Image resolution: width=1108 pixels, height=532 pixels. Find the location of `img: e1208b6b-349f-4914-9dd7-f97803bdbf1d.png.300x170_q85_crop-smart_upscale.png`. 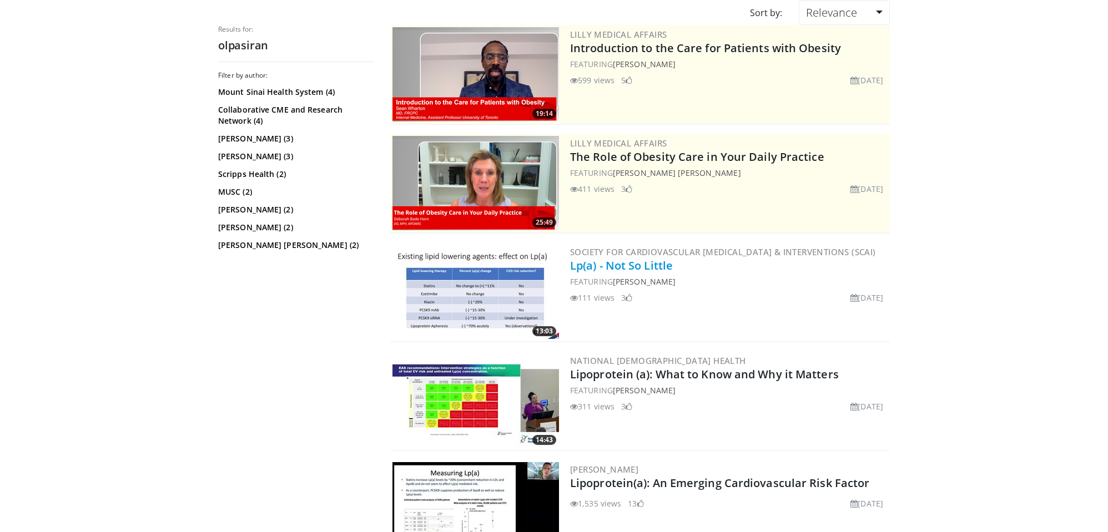

img: e1208b6b-349f-4914-9dd7-f97803bdbf1d.png.300x170_q85_crop-smart_upscale.png is located at coordinates (476, 183).